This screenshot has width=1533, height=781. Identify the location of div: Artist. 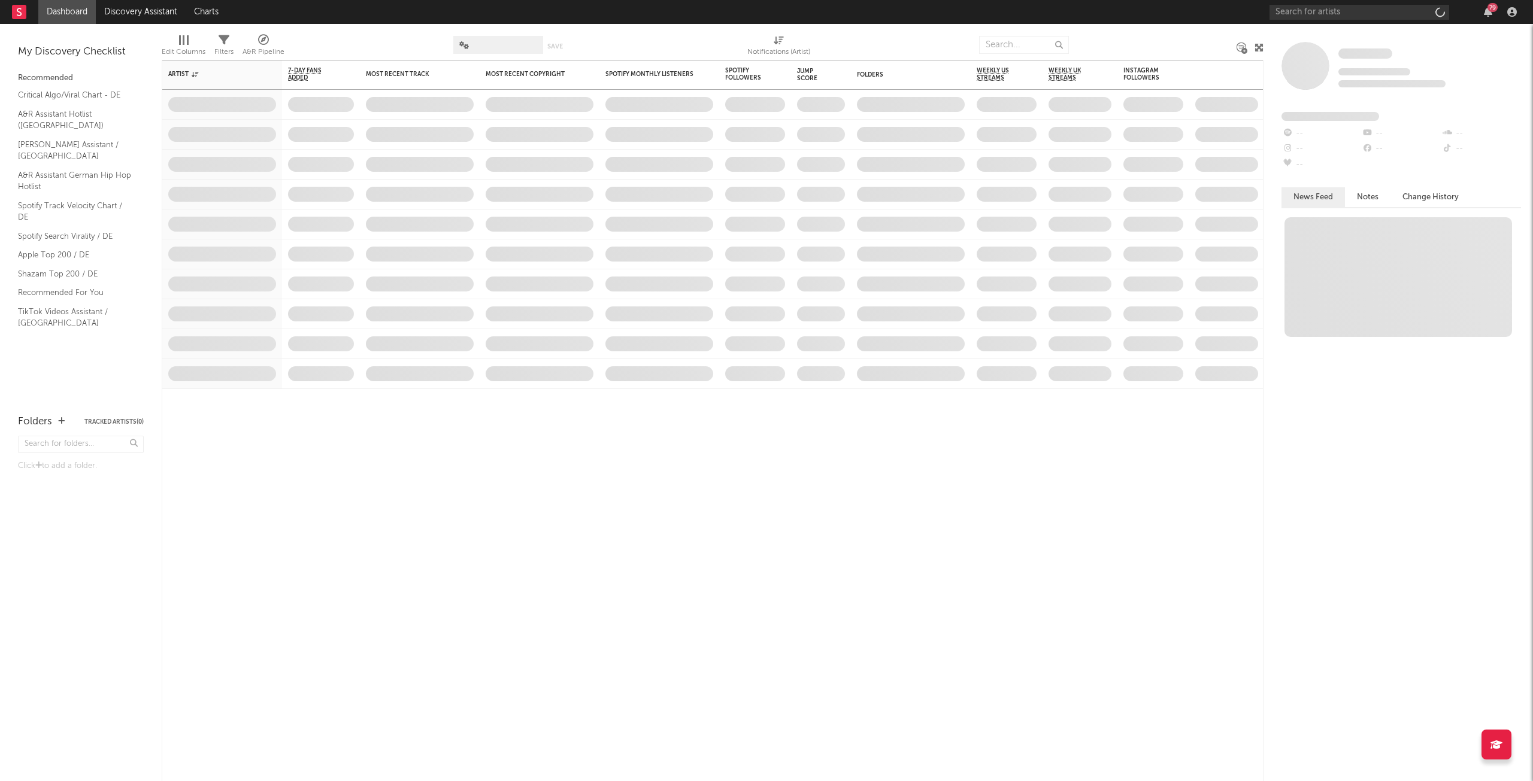
(213, 74).